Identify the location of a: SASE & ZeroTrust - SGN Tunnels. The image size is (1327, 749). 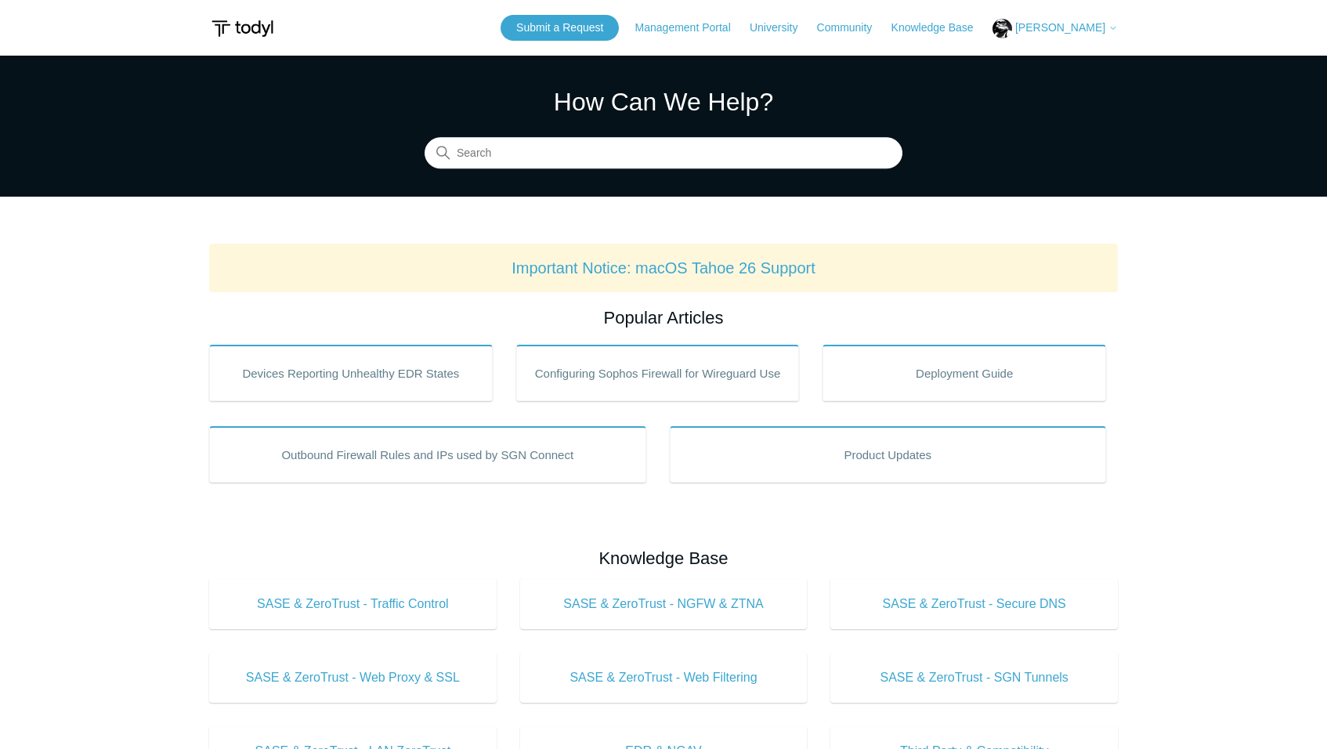
(973, 677).